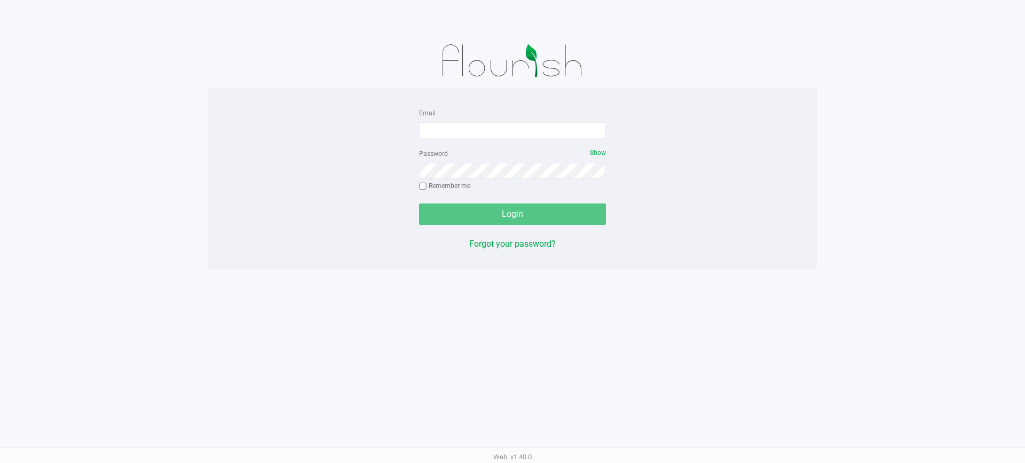 The width and height of the screenshot is (1025, 463). What do you see at coordinates (513, 457) in the screenshot?
I see `span: Web: v1.40.0` at bounding box center [513, 457].